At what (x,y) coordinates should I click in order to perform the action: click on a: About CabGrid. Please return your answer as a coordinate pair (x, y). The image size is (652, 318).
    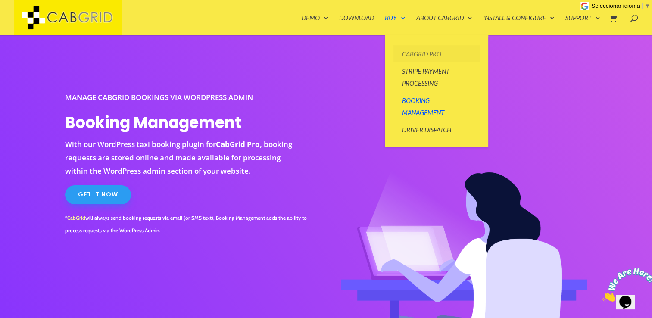
    Looking at the image, I should click on (444, 25).